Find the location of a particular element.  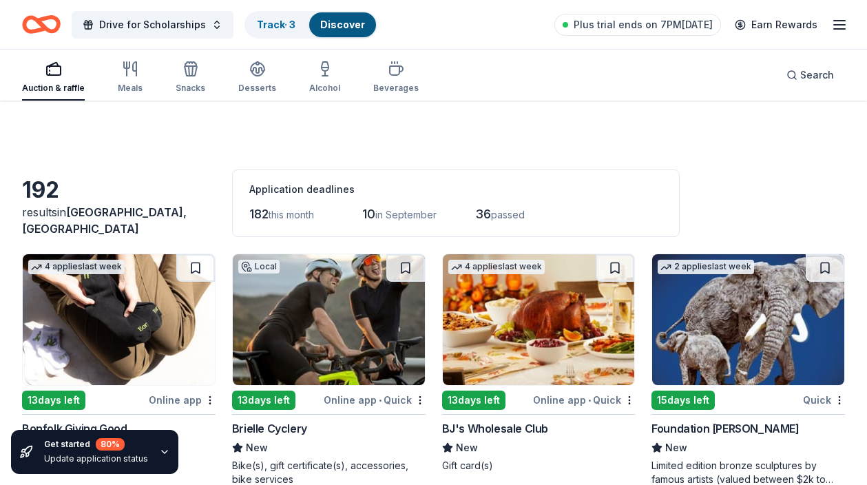

a: Discover is located at coordinates (342, 24).